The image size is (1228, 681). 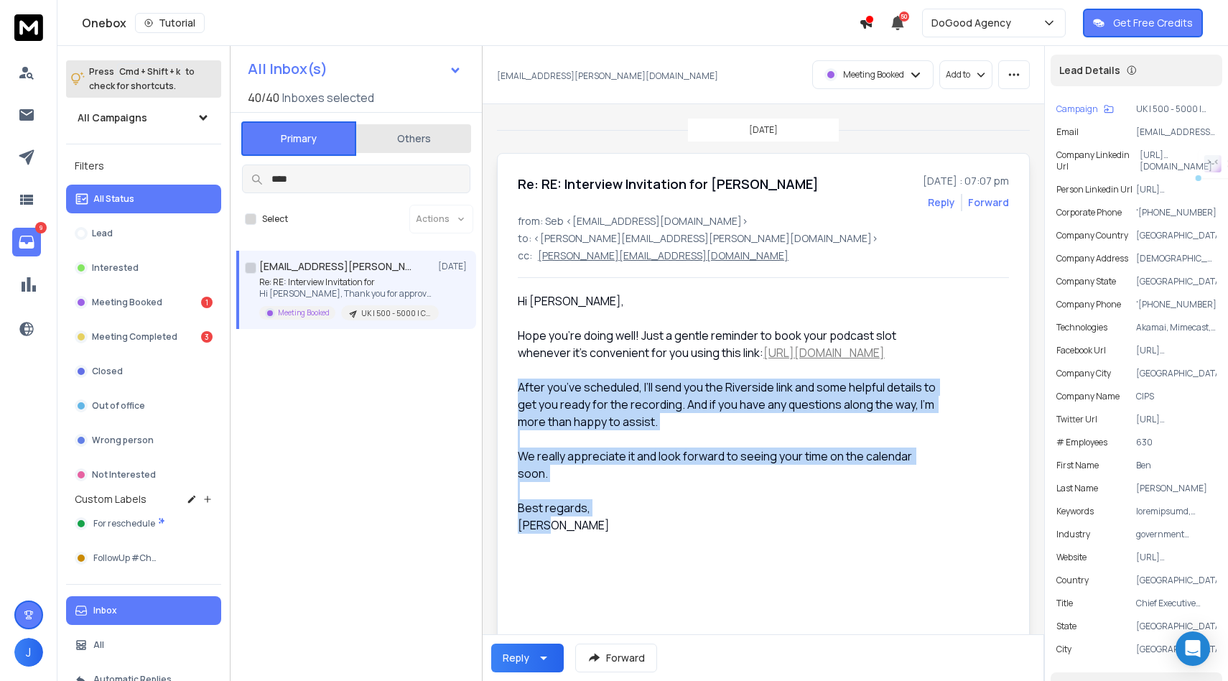 What do you see at coordinates (1176, 603) in the screenshot?
I see `p: Chief Executive Officer` at bounding box center [1176, 603].